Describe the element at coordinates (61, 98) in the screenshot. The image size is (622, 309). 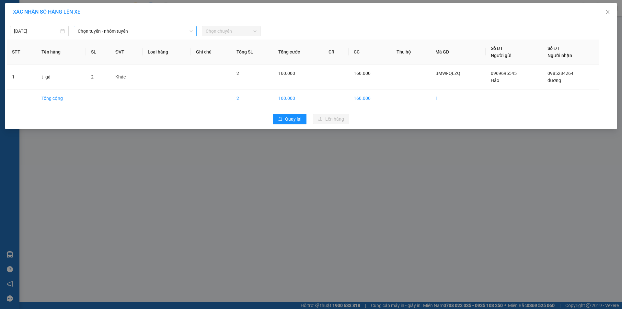
I see `td: Tổng cộng` at that location.